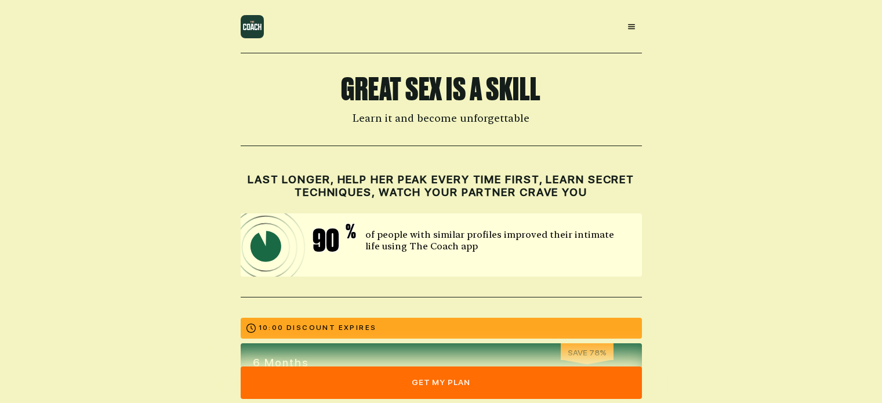 The image size is (882, 403). Describe the element at coordinates (441, 89) in the screenshot. I see `h1: Great Sex is a Skill` at that location.